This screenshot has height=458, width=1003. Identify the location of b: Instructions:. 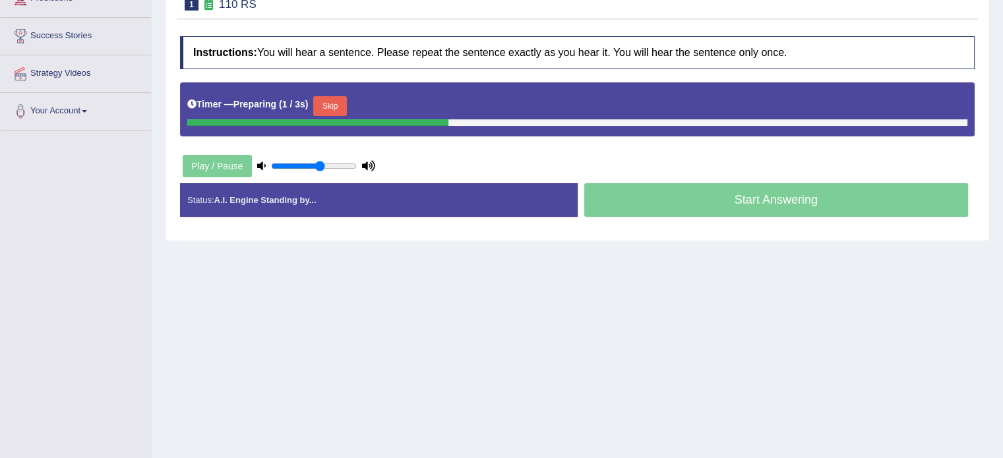
(225, 52).